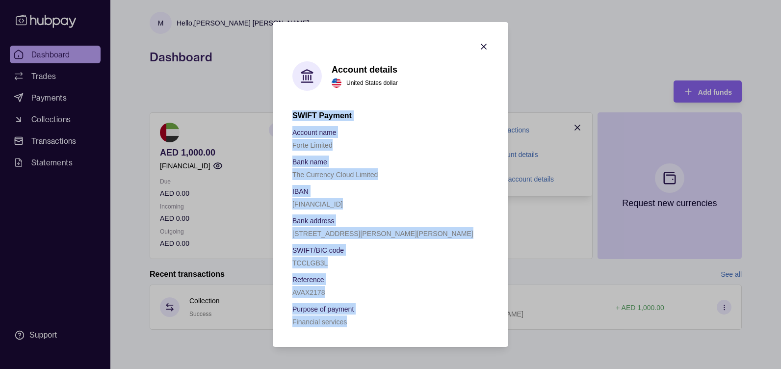 The height and width of the screenshot is (369, 781). What do you see at coordinates (323, 309) in the screenshot?
I see `p: Purpose of payment` at bounding box center [323, 309].